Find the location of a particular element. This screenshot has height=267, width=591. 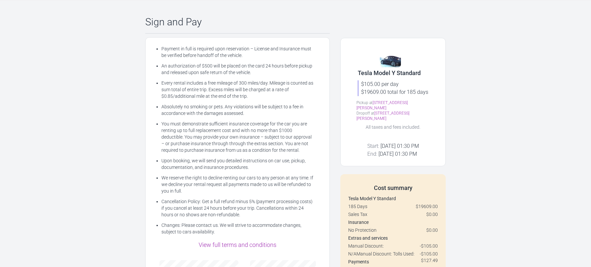

div: Sign and Pay is located at coordinates (238, 22).